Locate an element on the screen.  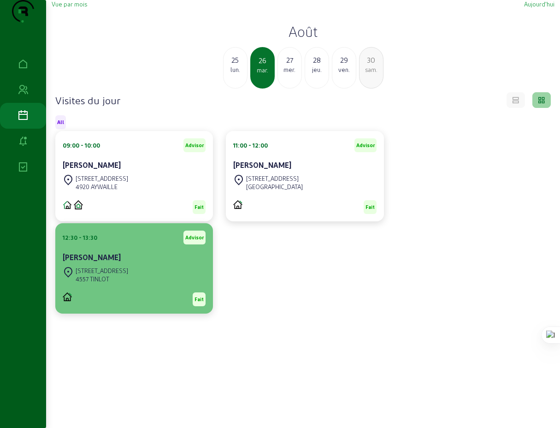
div: 28 is located at coordinates (317, 60).